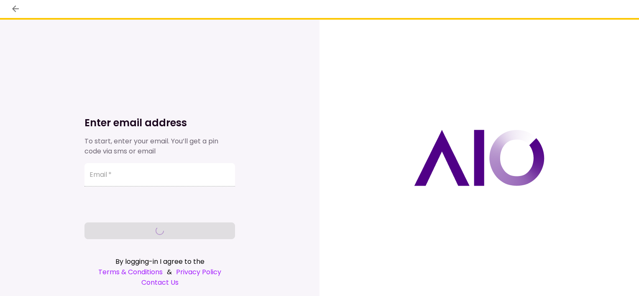  Describe the element at coordinates (131, 272) in the screenshot. I see `a: Terms & Conditions` at that location.